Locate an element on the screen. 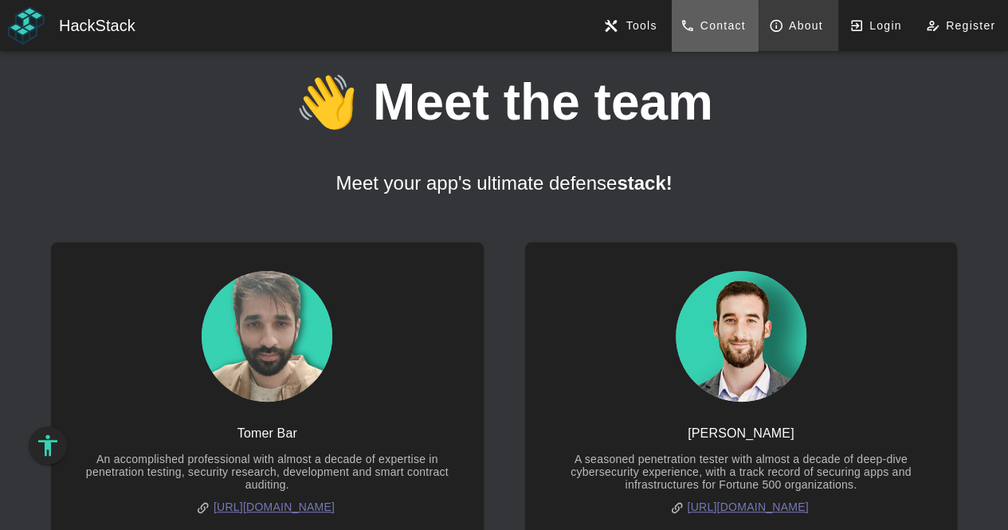  span: Login is located at coordinates (878, 26).